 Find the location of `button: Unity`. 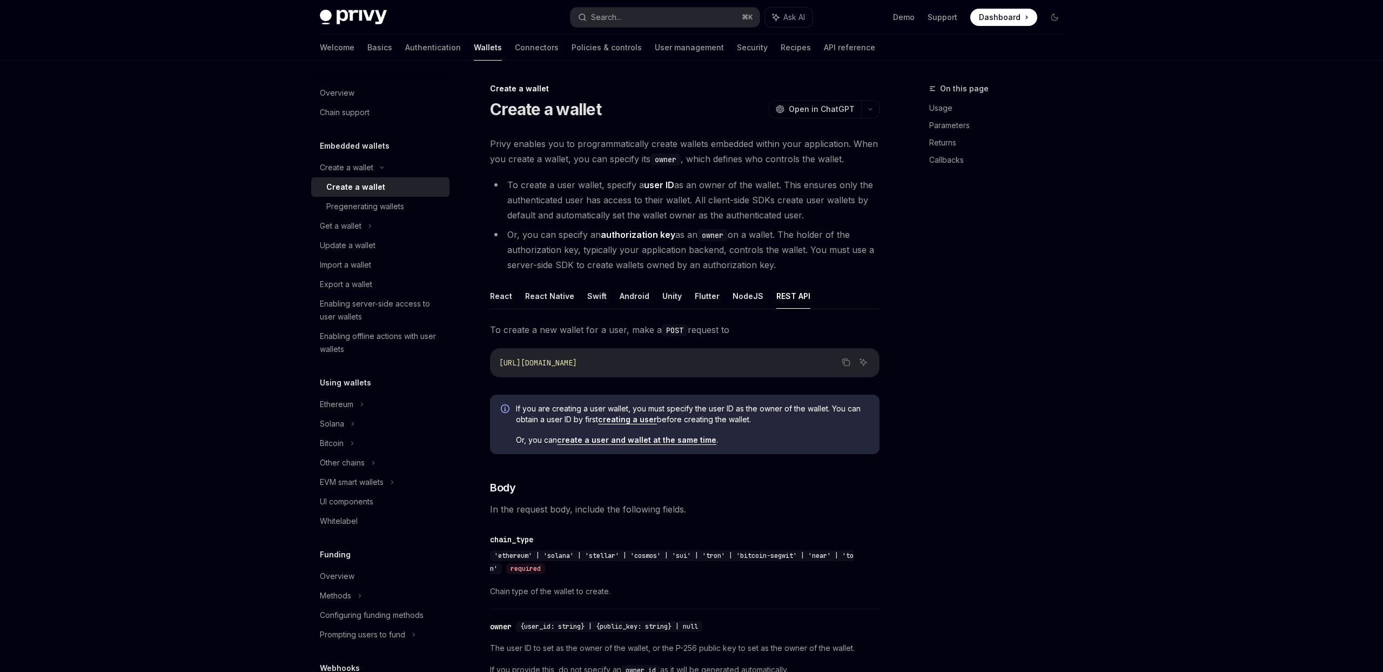

button: Unity is located at coordinates (672, 296).